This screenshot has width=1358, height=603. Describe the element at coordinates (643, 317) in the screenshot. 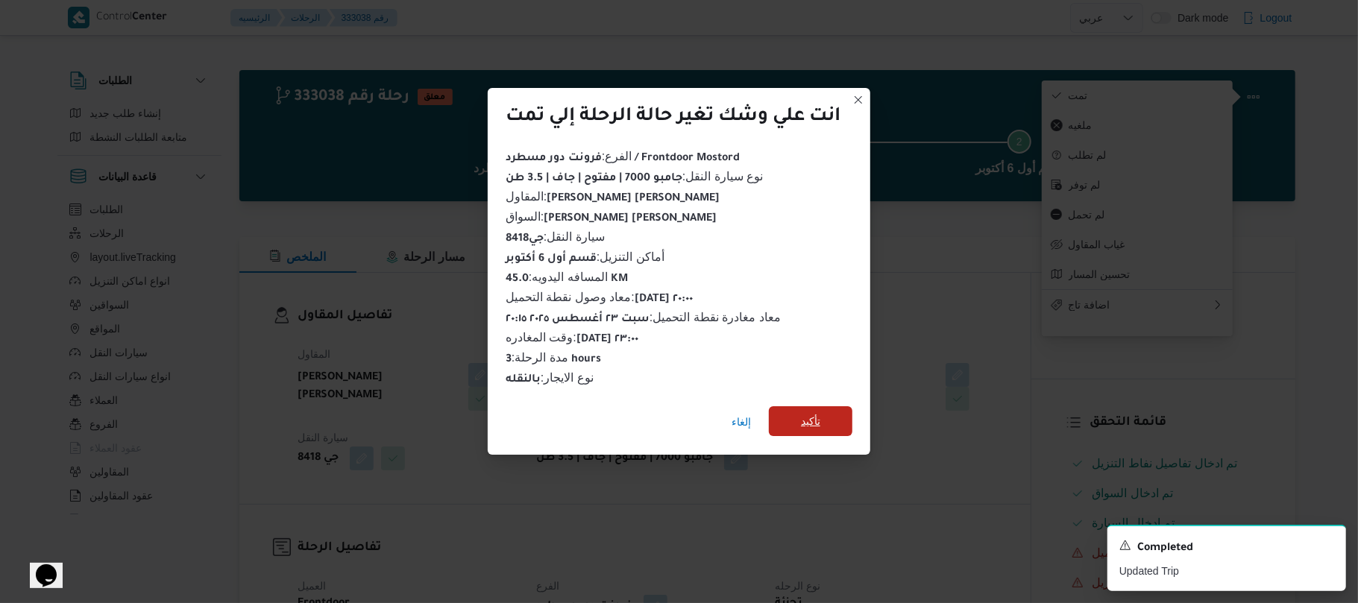

I see `span: معاد مغادرة نقطة التحميل :` at that location.